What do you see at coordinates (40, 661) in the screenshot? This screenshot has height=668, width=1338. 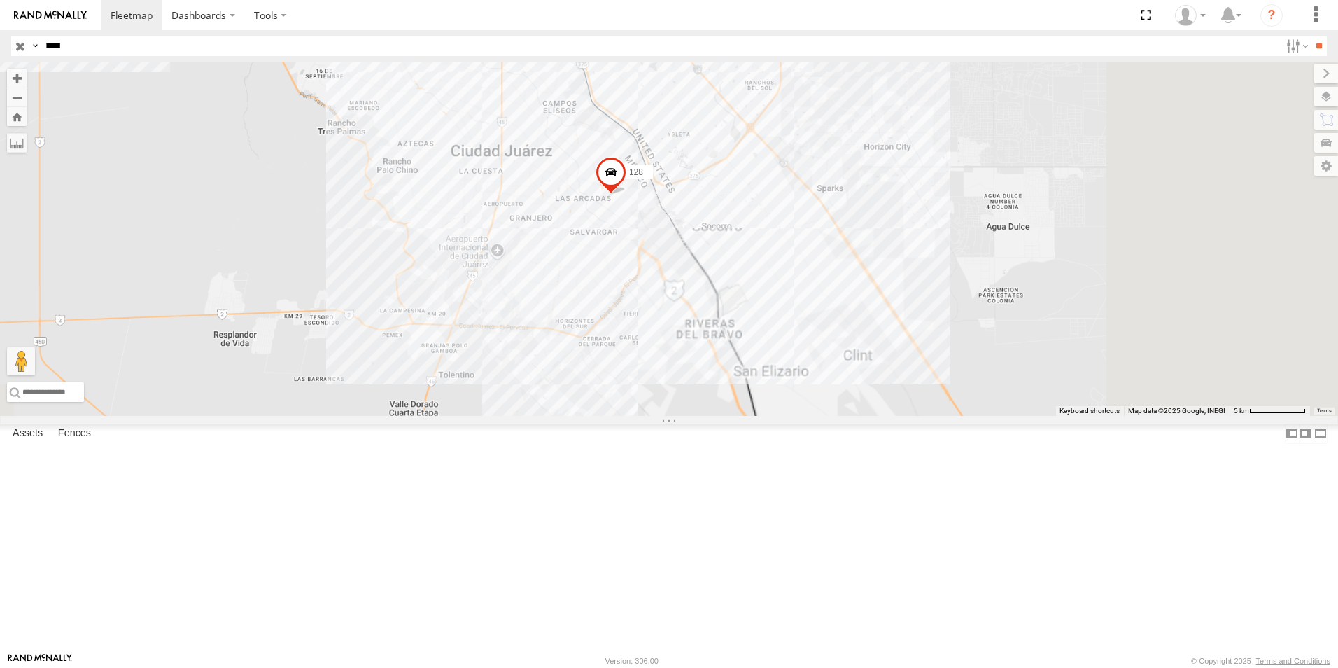 I see `a: Visit our Website` at bounding box center [40, 661].